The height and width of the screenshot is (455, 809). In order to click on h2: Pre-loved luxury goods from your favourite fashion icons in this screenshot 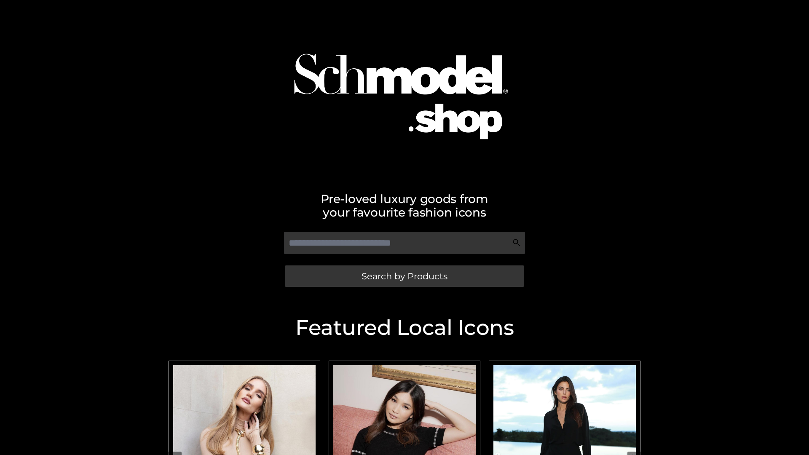, I will do `click(405, 206)`.